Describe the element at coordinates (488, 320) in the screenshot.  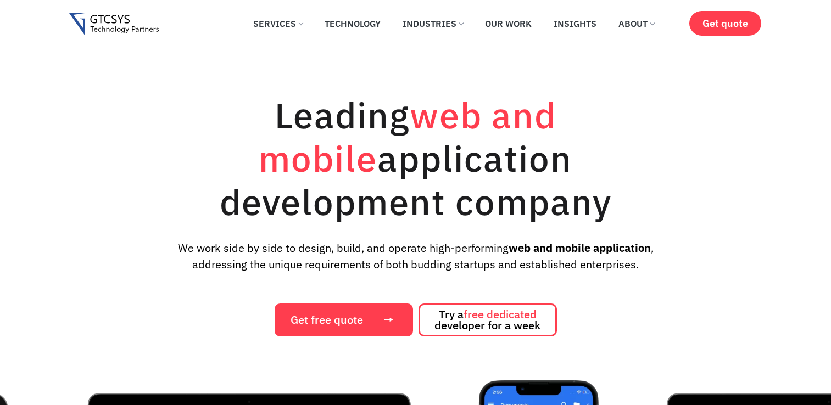
I see `a: Try afree dedicated developer for a week` at that location.